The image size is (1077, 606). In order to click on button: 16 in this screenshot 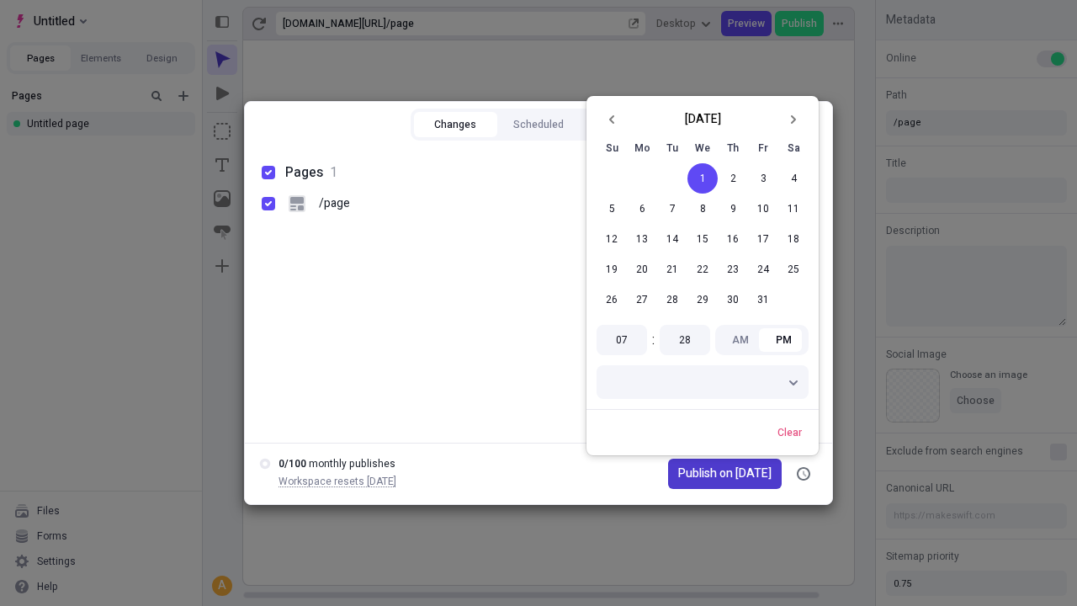, I will do `click(733, 239)`.